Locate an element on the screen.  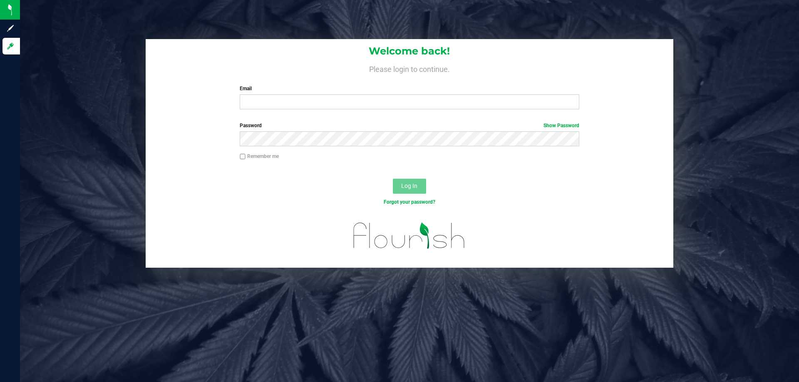
inline-svg: Sign up is located at coordinates (10, 28).